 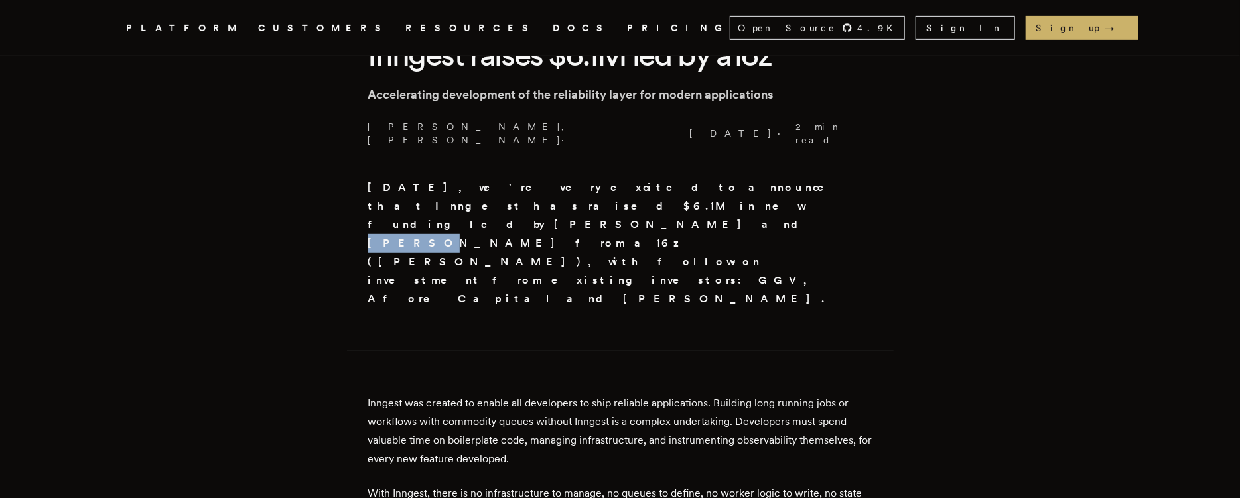 What do you see at coordinates (620, 95) in the screenshot?
I see `p: Accelerating development of the reliability layer for modern applications` at bounding box center [620, 95].